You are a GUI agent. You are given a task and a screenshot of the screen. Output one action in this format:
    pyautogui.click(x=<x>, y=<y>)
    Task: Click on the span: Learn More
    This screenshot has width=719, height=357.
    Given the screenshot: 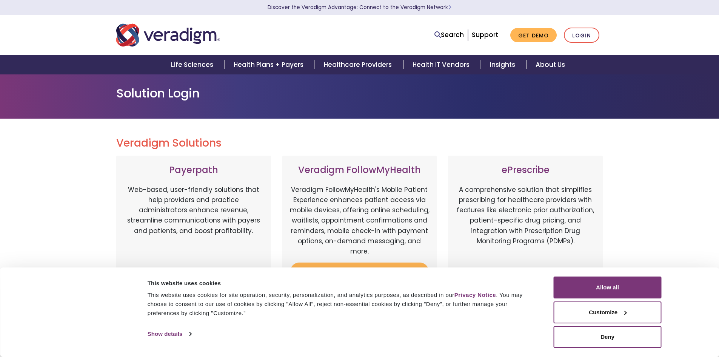 What is the action you would take?
    pyautogui.click(x=450, y=7)
    